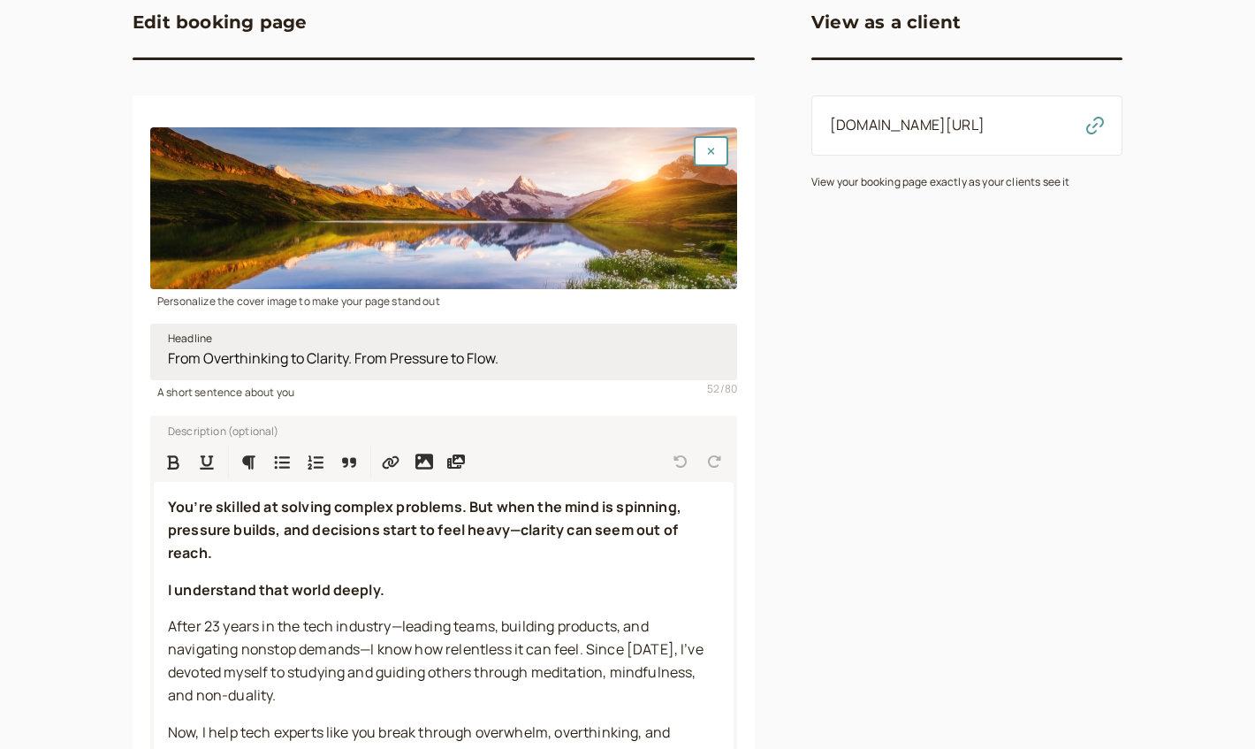  What do you see at coordinates (1211, 706) in the screenshot?
I see `div: Chat Widget` at bounding box center [1211, 706].